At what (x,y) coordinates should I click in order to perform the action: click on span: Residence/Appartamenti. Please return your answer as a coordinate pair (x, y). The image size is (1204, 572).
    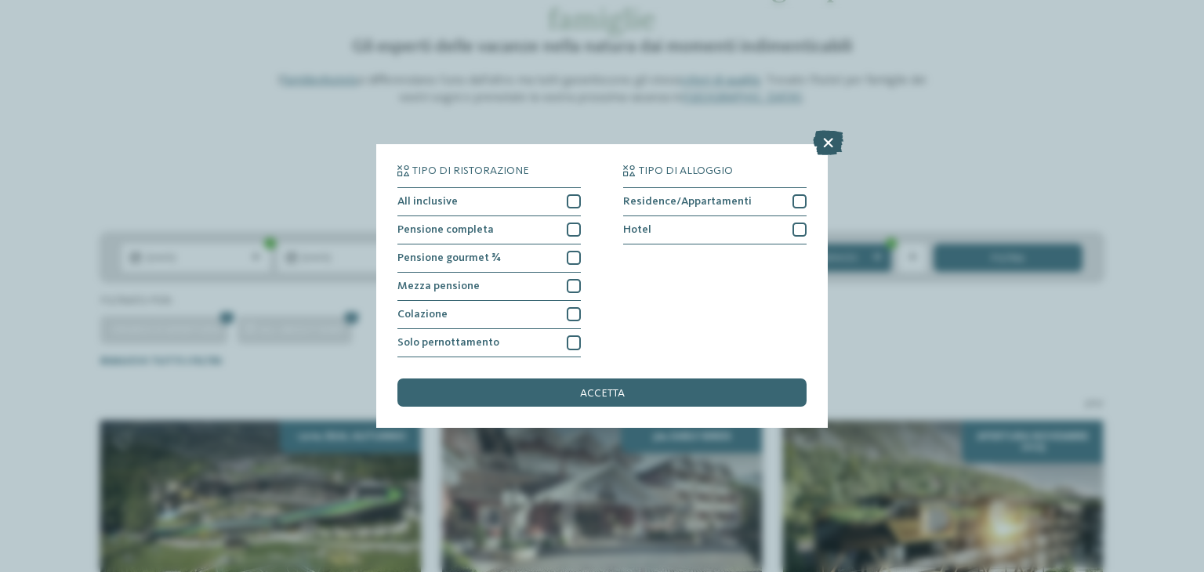
    Looking at the image, I should click on (687, 201).